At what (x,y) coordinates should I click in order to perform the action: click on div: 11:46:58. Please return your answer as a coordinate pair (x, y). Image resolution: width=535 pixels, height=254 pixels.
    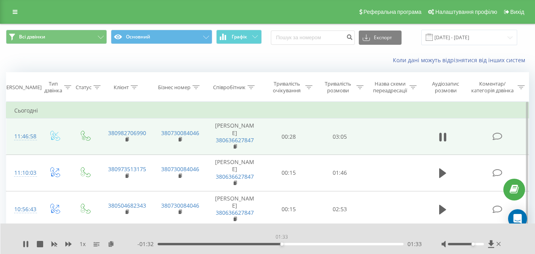
    Looking at the image, I should click on (23, 136).